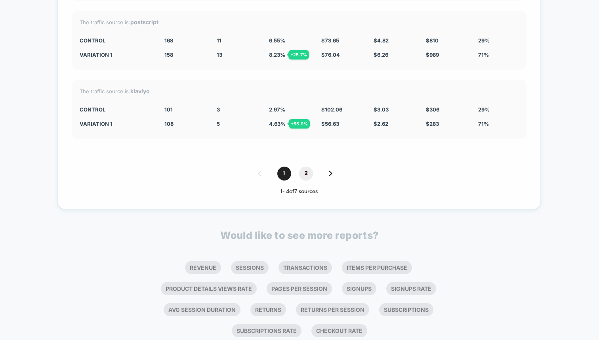 The image size is (599, 340). I want to click on div: 1 - 4 of 7 sources, so click(299, 191).